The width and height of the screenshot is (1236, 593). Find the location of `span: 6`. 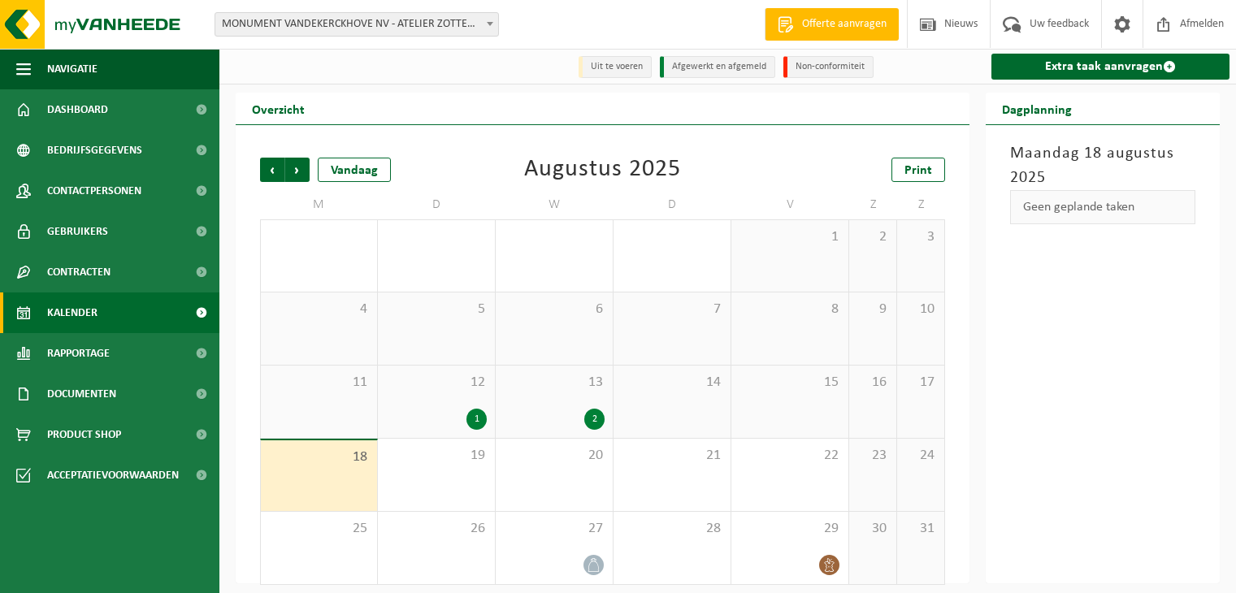

span: 6 is located at coordinates (554, 310).